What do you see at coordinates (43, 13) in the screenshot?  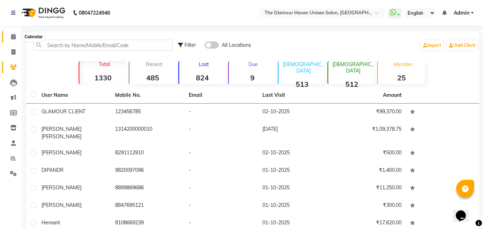 I see `img: logo` at bounding box center [43, 13].